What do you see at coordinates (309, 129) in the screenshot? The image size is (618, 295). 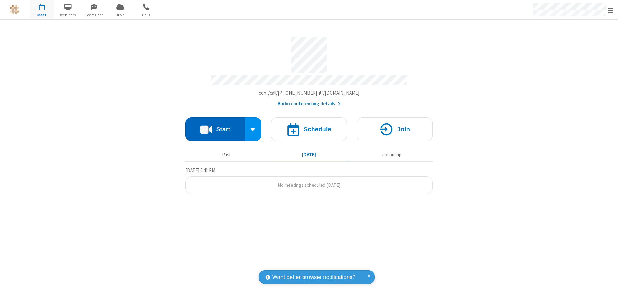 I see `button: Schedule` at bounding box center [309, 129].